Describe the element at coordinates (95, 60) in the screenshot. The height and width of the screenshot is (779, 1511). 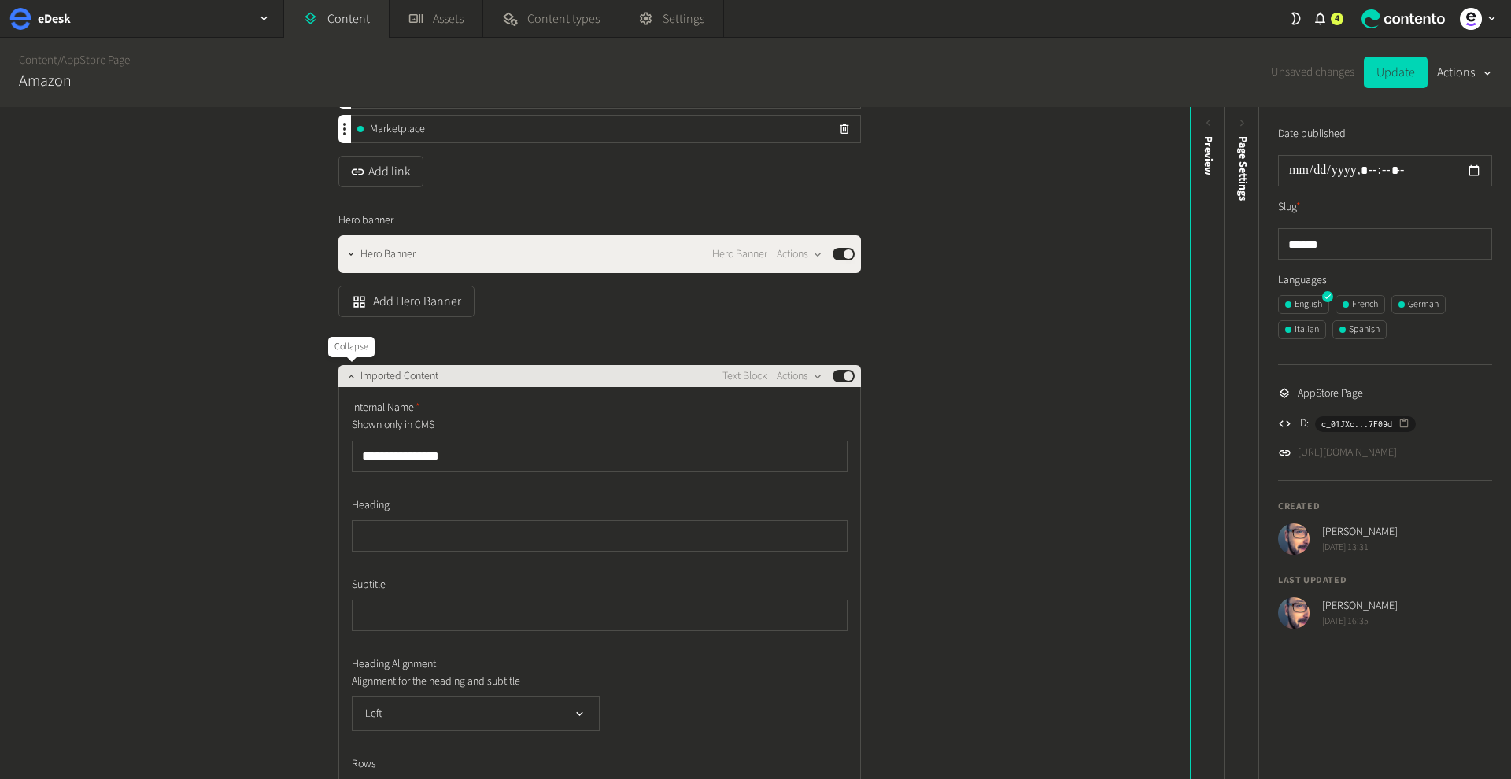
I see `a: AppStore Page` at that location.